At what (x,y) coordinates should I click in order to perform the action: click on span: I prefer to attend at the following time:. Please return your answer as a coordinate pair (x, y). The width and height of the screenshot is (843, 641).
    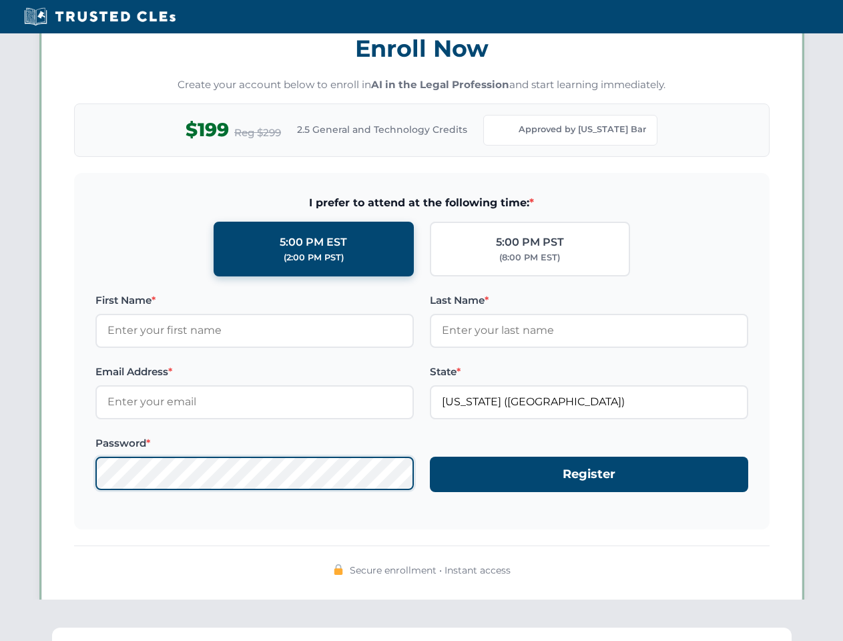
    Looking at the image, I should click on (422, 203).